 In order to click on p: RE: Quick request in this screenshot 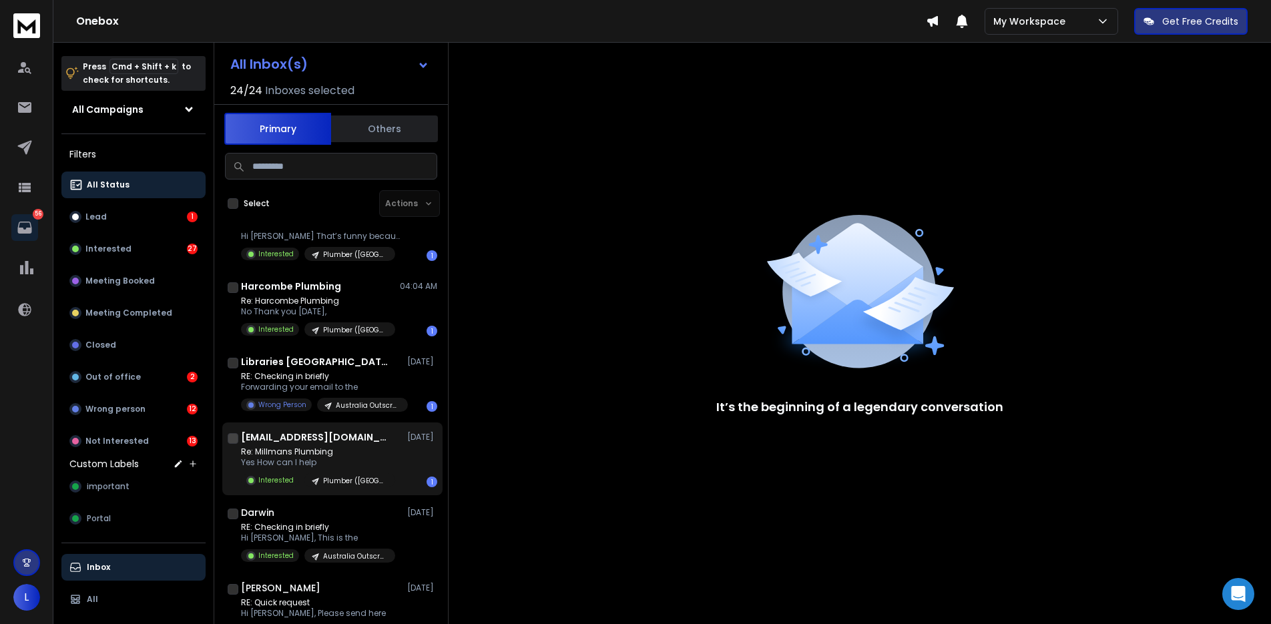, I will do `click(321, 603)`.